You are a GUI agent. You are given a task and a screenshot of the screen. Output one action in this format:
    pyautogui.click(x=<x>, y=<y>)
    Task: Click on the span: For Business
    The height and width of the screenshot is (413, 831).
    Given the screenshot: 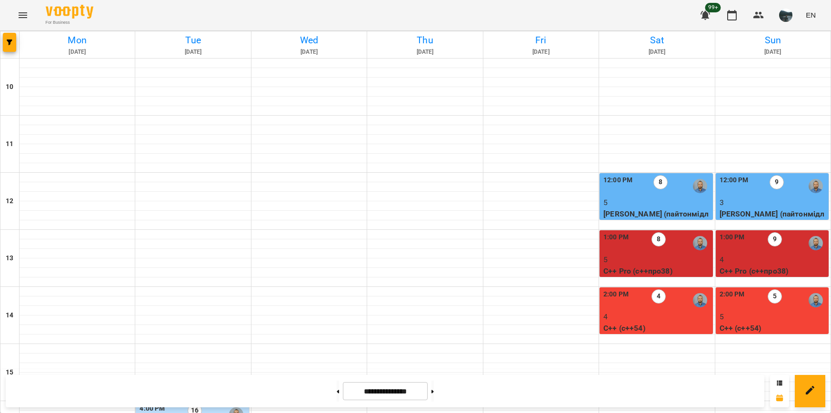 What is the action you would take?
    pyautogui.click(x=70, y=22)
    